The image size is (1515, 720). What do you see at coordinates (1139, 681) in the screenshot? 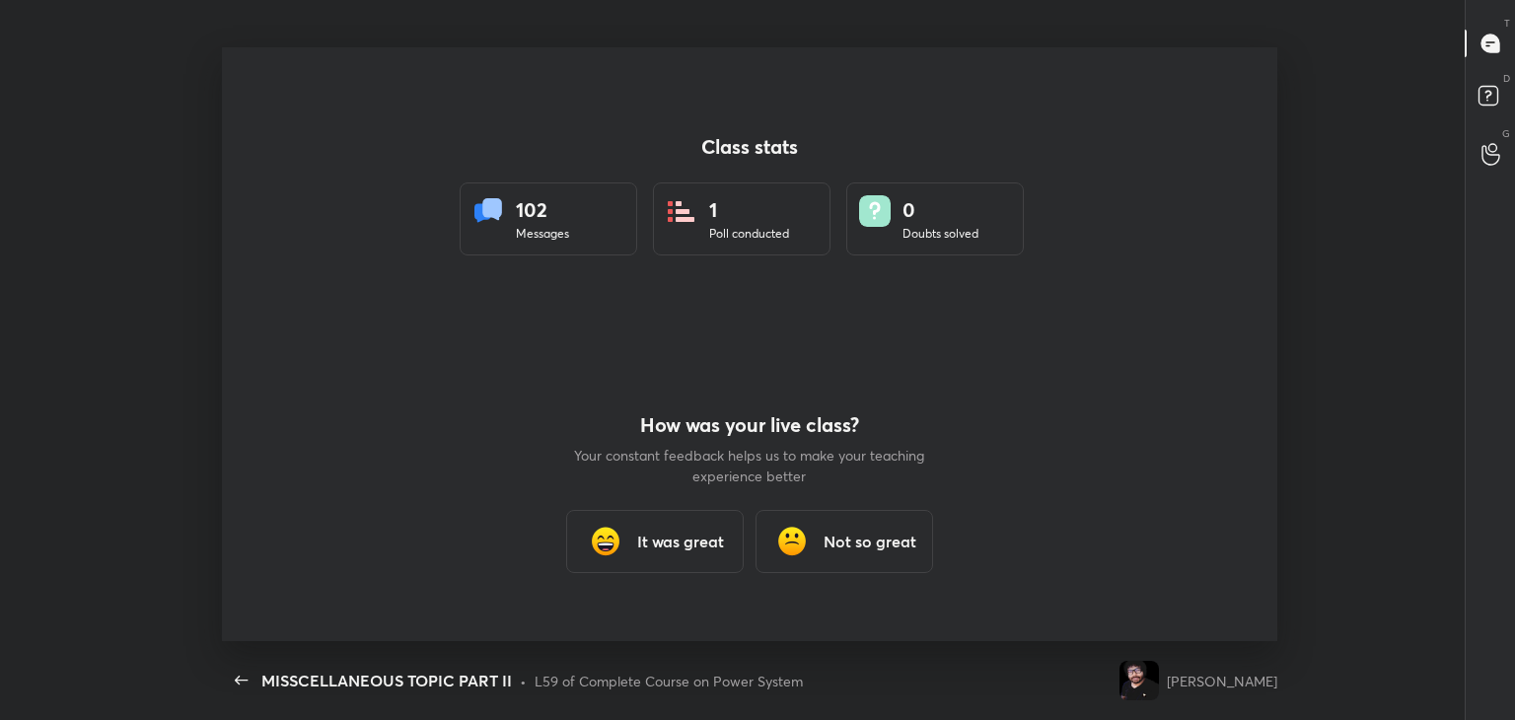
I see `img: 5ced908ece4343448b4c182ab94390f6.jpg` at bounding box center [1139, 681].